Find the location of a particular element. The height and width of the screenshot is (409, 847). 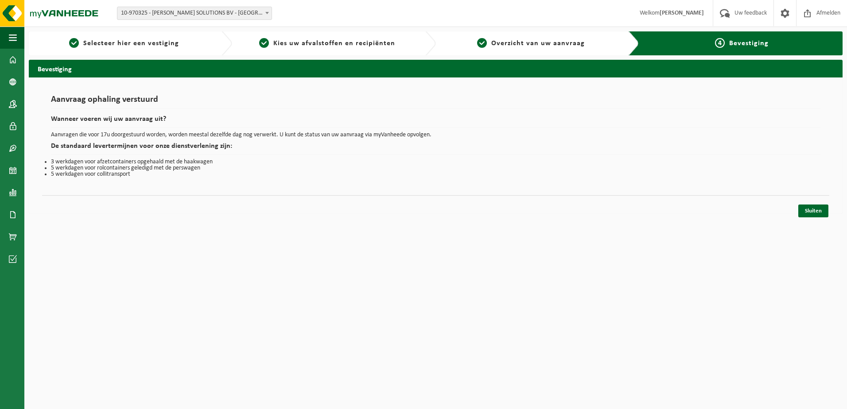

p: Aanvragen die voor 17u doorgestuurd worden, worden meestal dezelfde dag nog verwerkt. U kunt de s... is located at coordinates (435, 135).